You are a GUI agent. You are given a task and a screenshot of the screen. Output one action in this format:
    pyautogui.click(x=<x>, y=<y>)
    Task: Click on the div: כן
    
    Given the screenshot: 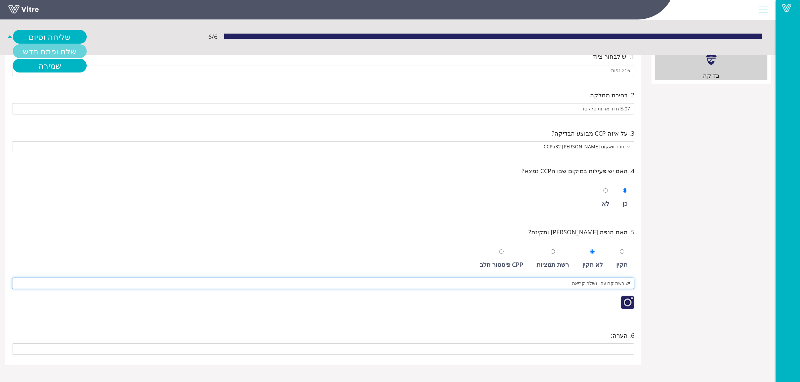 What is the action you would take?
    pyautogui.click(x=625, y=204)
    